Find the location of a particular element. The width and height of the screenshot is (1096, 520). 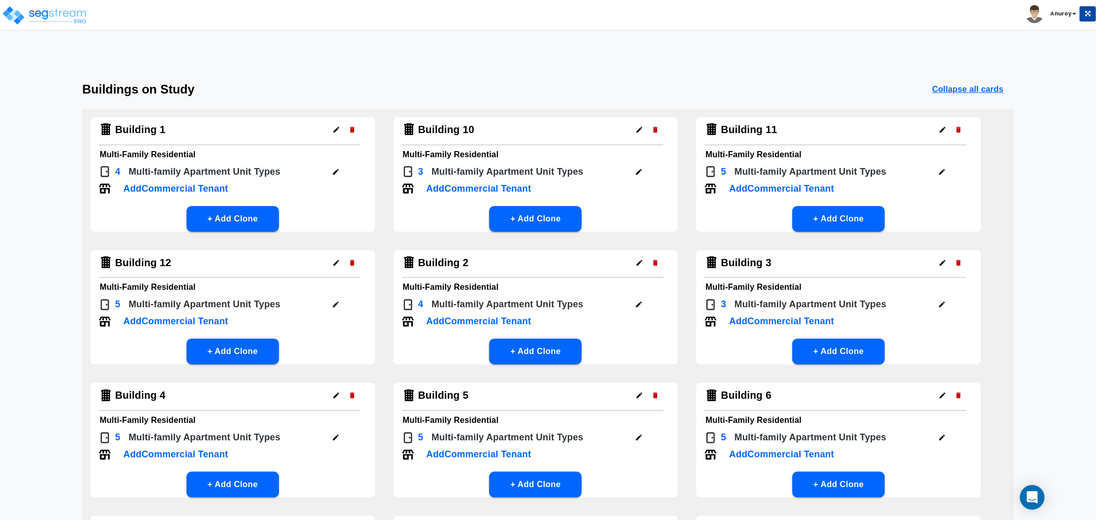

h4: Building 5 is located at coordinates (443, 395).